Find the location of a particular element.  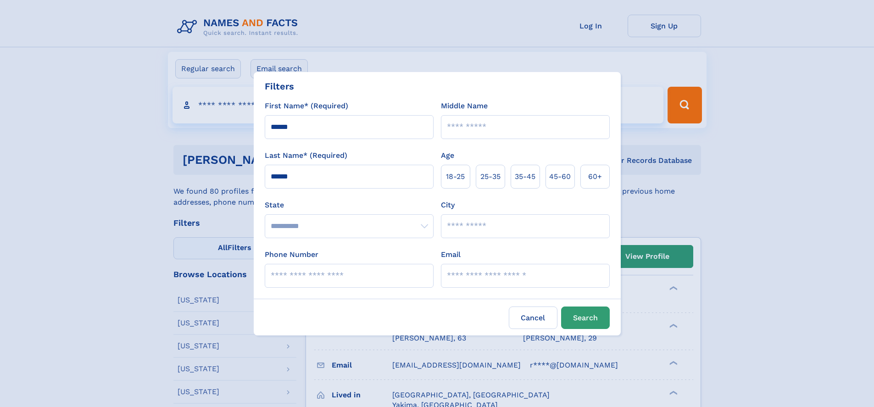

label: Phone Number is located at coordinates (291, 255).